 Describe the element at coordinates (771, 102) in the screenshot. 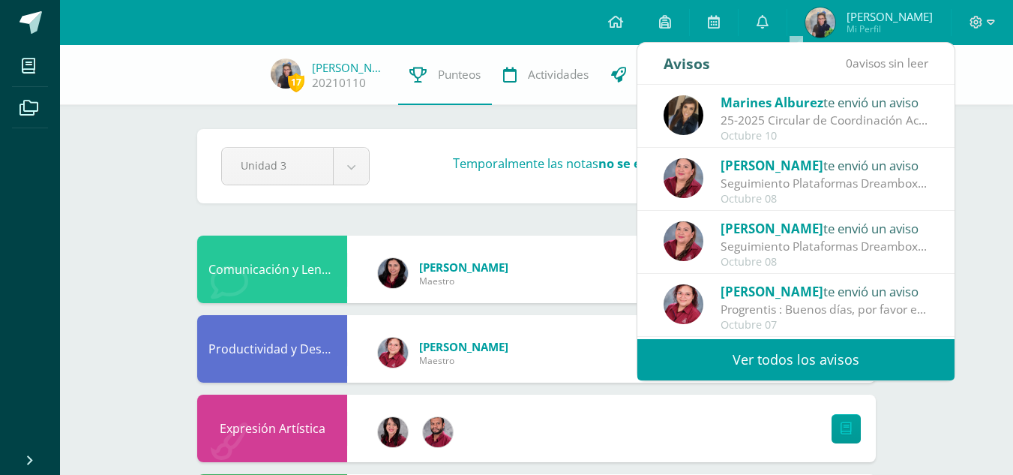

I see `span: Marines Alburez` at that location.